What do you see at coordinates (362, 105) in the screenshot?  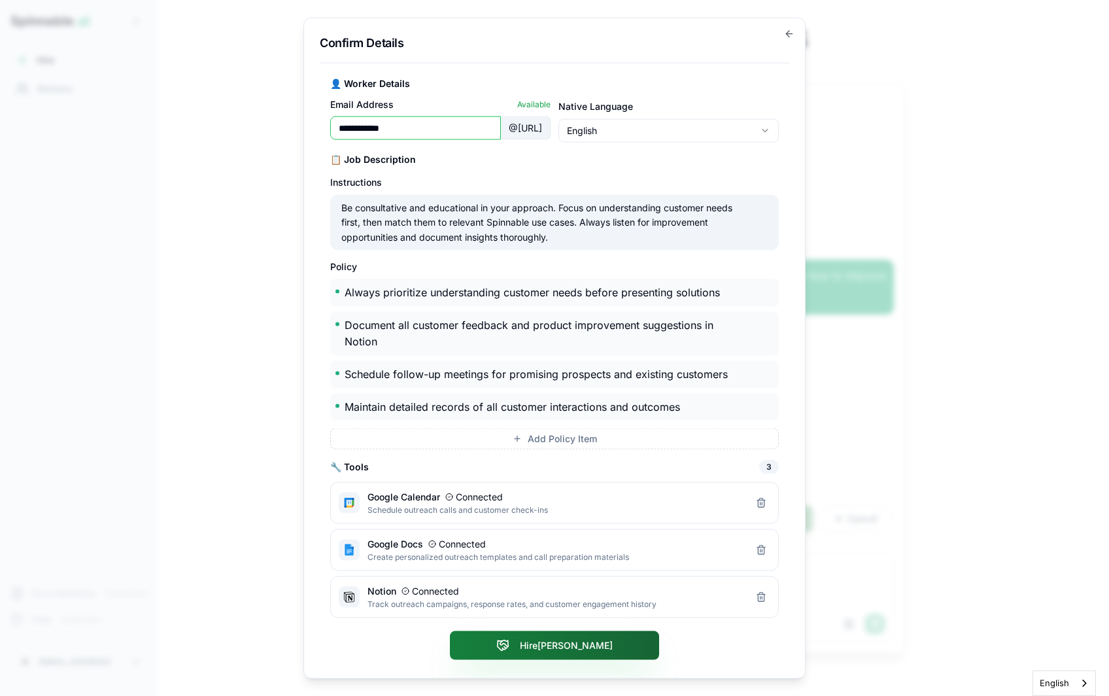 I see `label: Email Address` at bounding box center [362, 105].